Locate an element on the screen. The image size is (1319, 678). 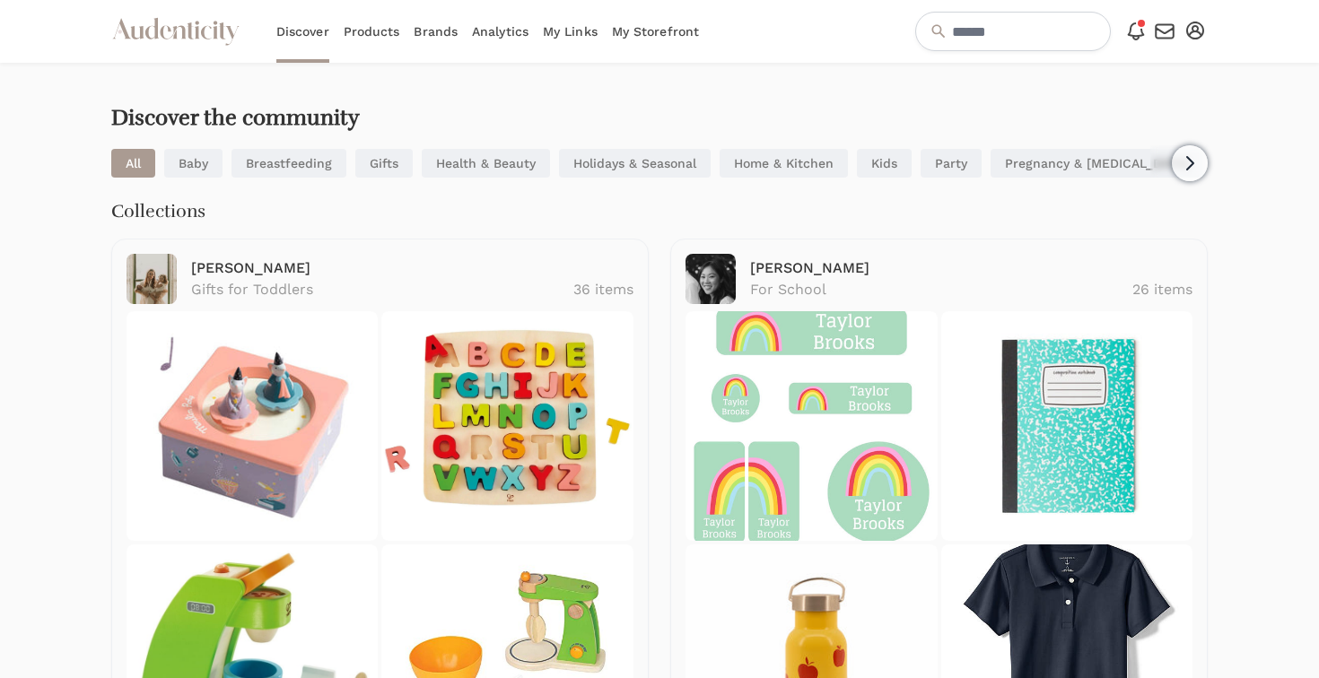
a: All is located at coordinates (133, 163).